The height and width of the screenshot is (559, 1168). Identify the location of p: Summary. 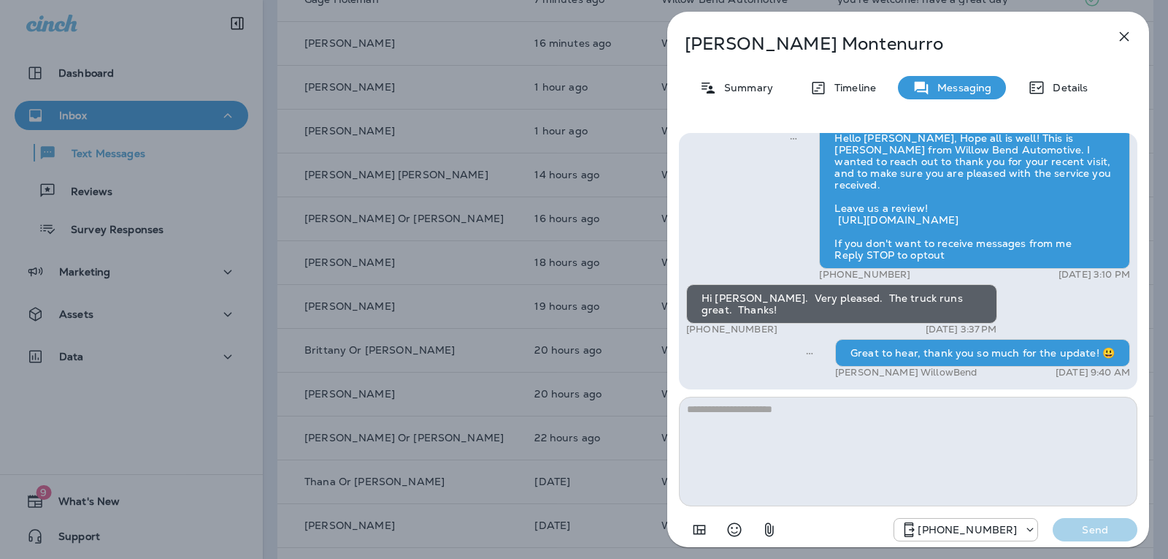
(745, 88).